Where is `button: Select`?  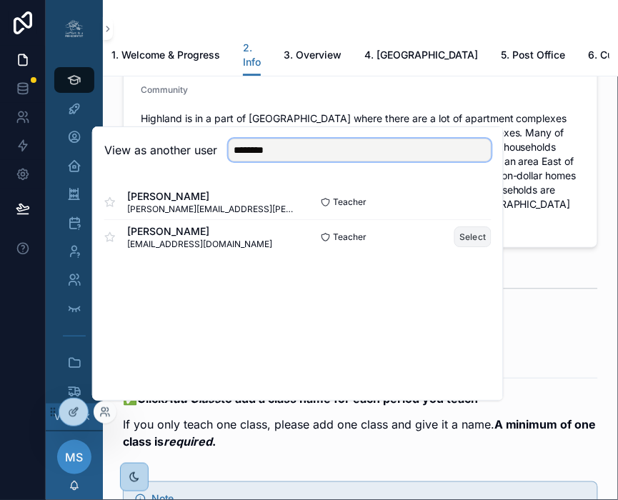
button: Select is located at coordinates (473, 236).